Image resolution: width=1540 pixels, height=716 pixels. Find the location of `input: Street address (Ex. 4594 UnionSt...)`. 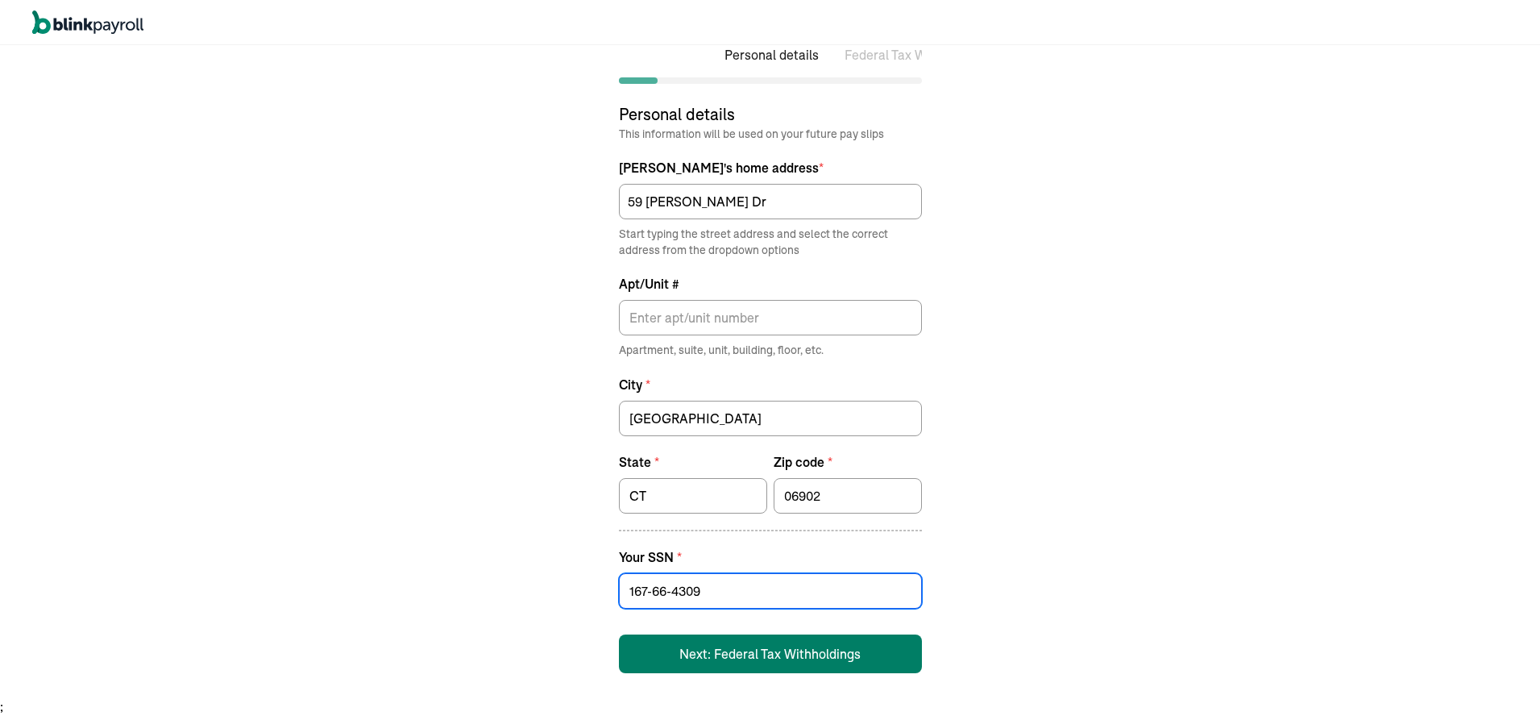

input: Street address (Ex. 4594 UnionSt...) is located at coordinates (771, 202).